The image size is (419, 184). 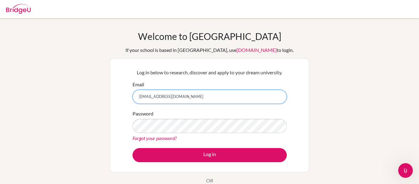 What do you see at coordinates (210, 155) in the screenshot?
I see `button: Log in` at bounding box center [210, 155].